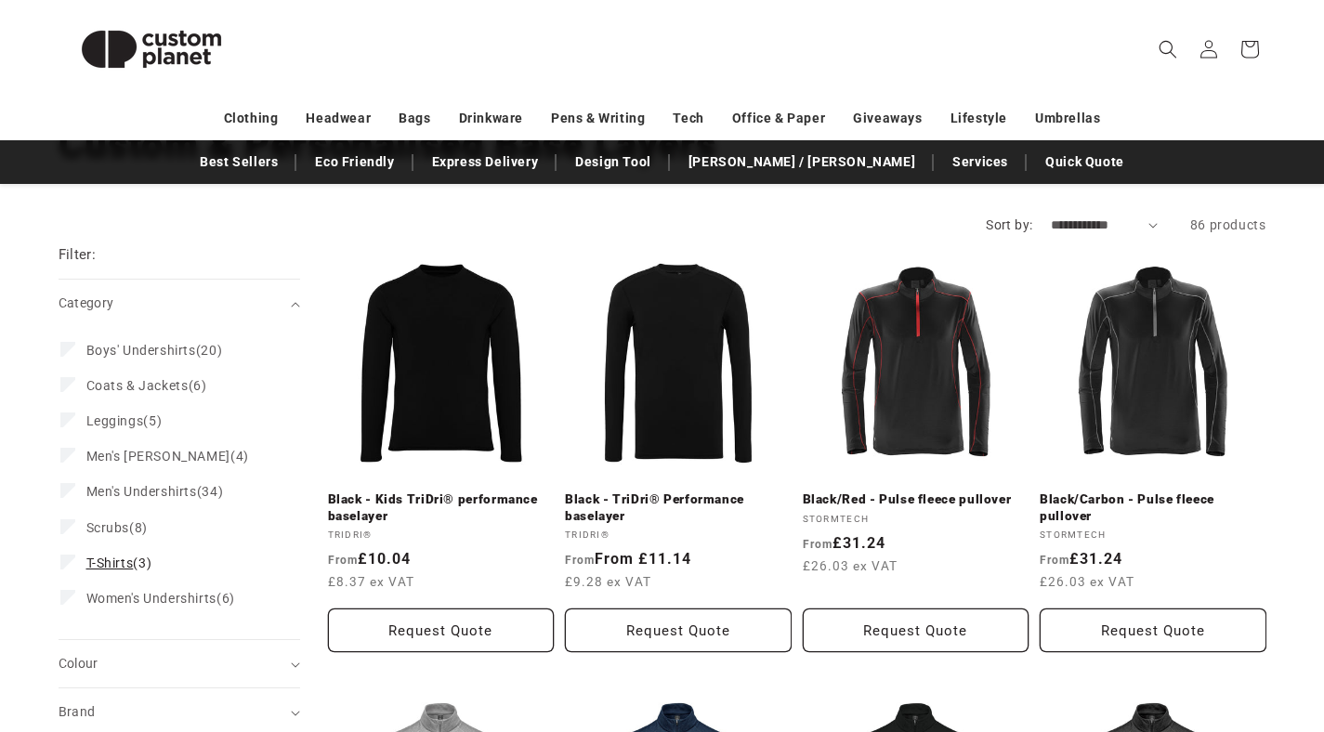  What do you see at coordinates (179, 663) in the screenshot?
I see `summary: Colour (0 selected)` at bounding box center [179, 663].